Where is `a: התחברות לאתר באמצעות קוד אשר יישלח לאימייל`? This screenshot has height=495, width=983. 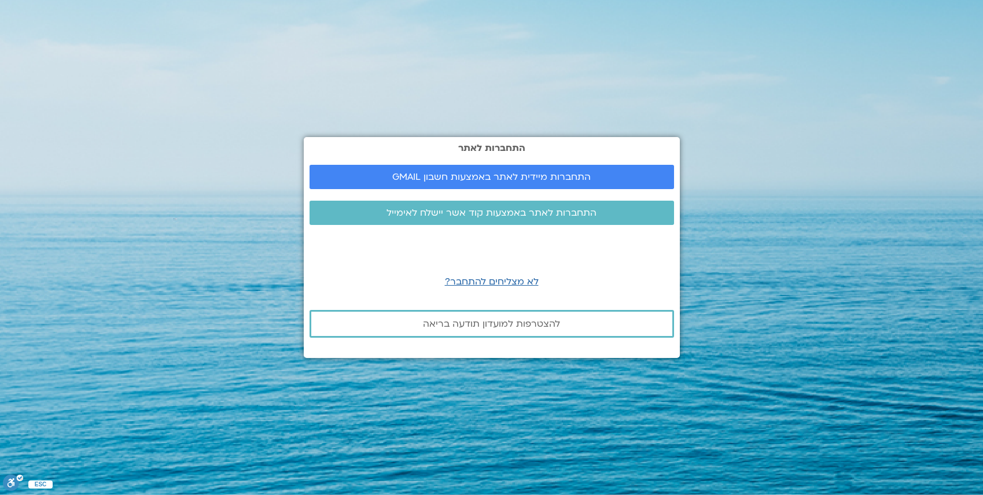 a: התחברות לאתר באמצעות קוד אשר יישלח לאימייל is located at coordinates (492, 213).